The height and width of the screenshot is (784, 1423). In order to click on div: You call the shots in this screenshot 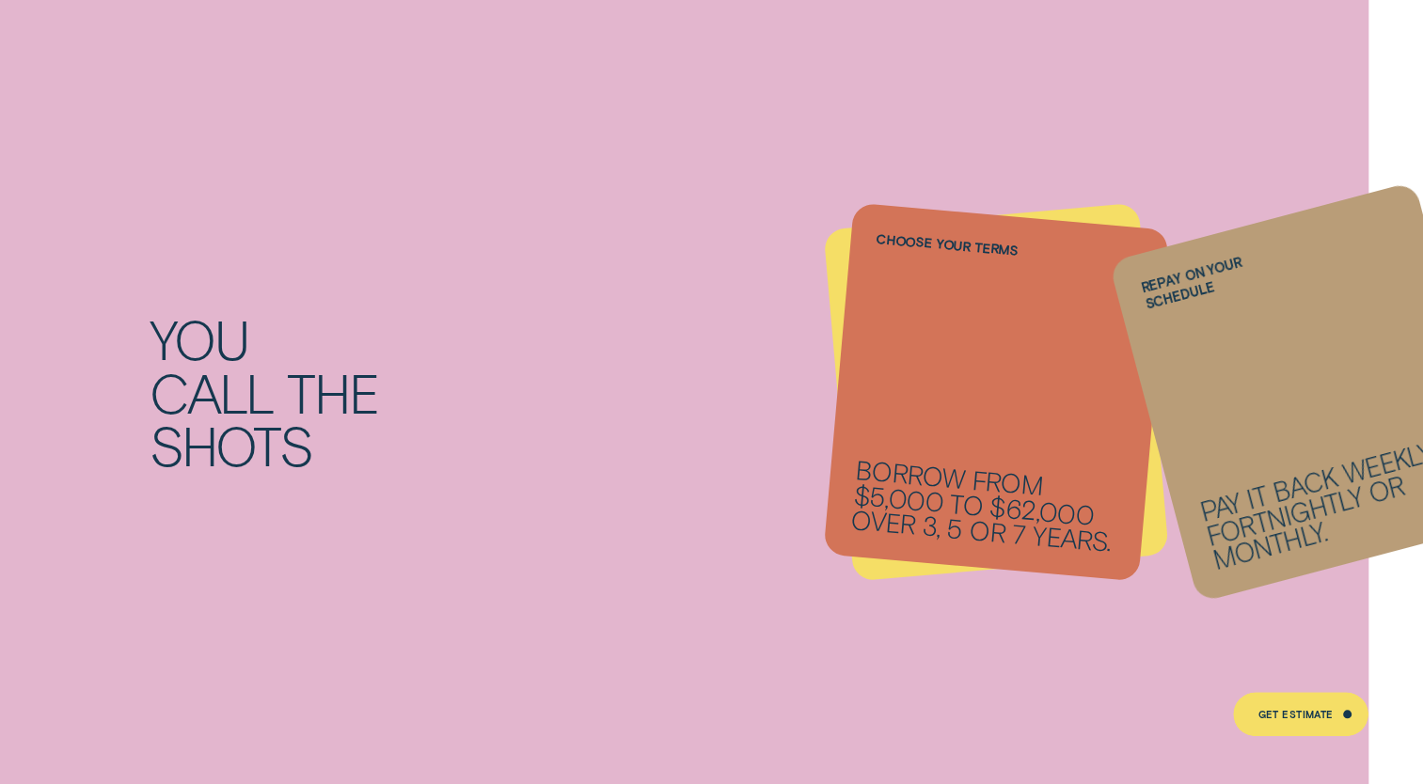, I will do `click(426, 392)`.